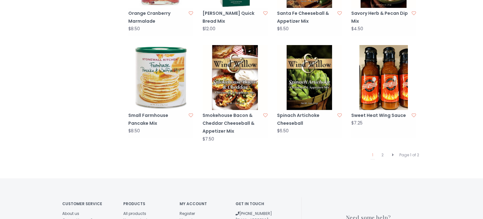 This screenshot has width=483, height=219. Describe the element at coordinates (203, 203) in the screenshot. I see `h4: My account` at that location.